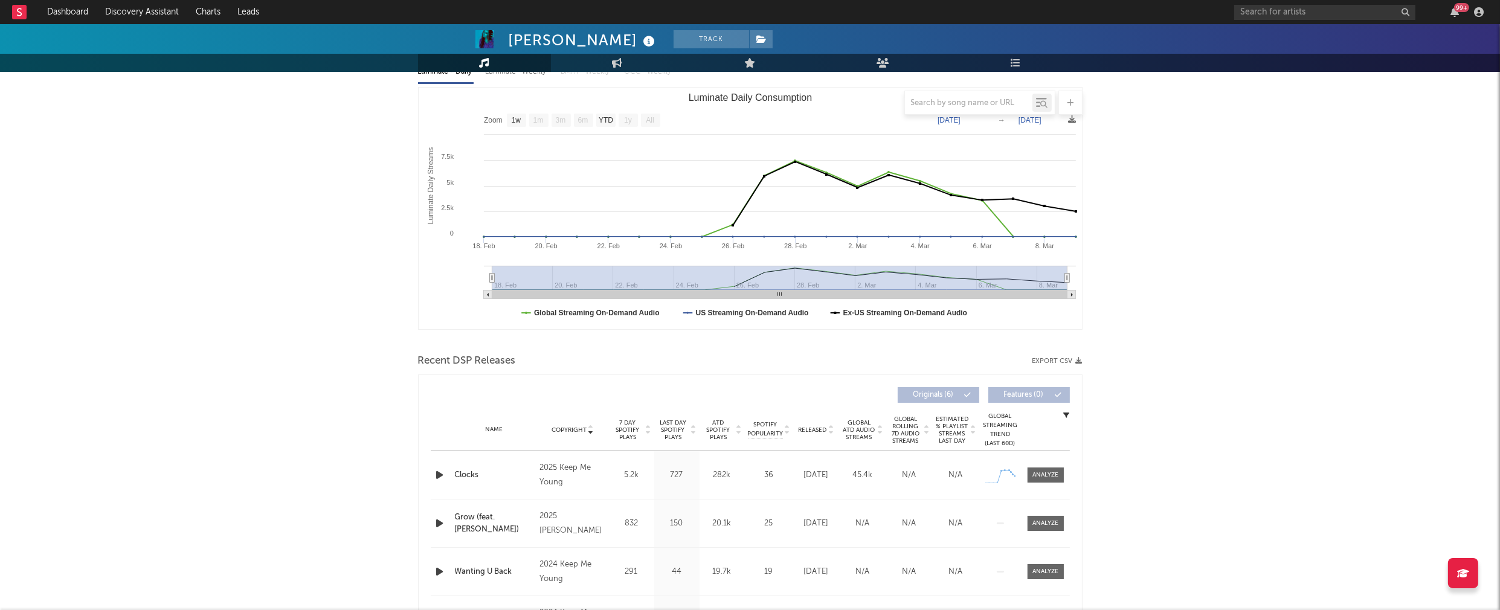 The image size is (1500, 610). I want to click on span: Originals ( 6 ), so click(934, 395).